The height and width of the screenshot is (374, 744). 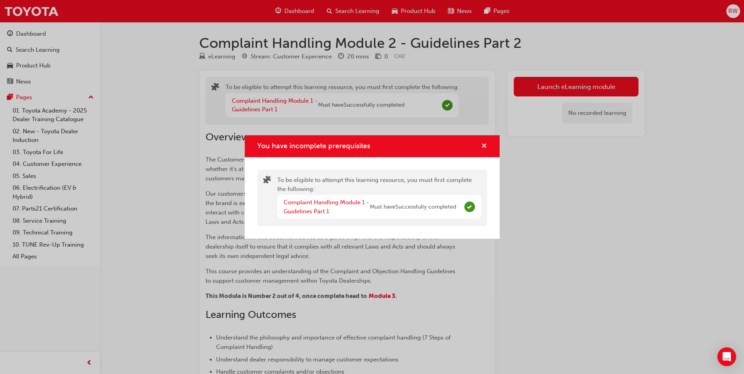 I want to click on span: puzzle-icon, so click(x=267, y=181).